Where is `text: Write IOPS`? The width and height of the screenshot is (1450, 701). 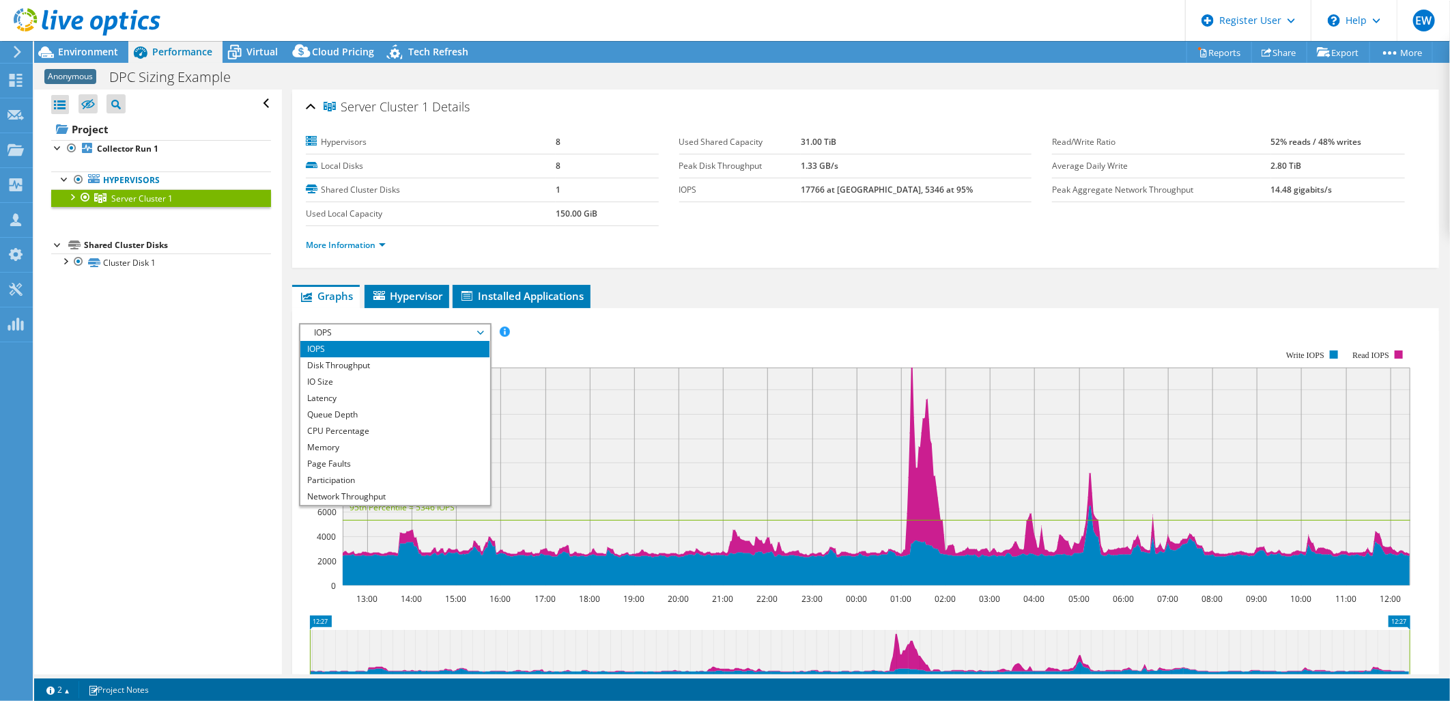 text: Write IOPS is located at coordinates (1306, 355).